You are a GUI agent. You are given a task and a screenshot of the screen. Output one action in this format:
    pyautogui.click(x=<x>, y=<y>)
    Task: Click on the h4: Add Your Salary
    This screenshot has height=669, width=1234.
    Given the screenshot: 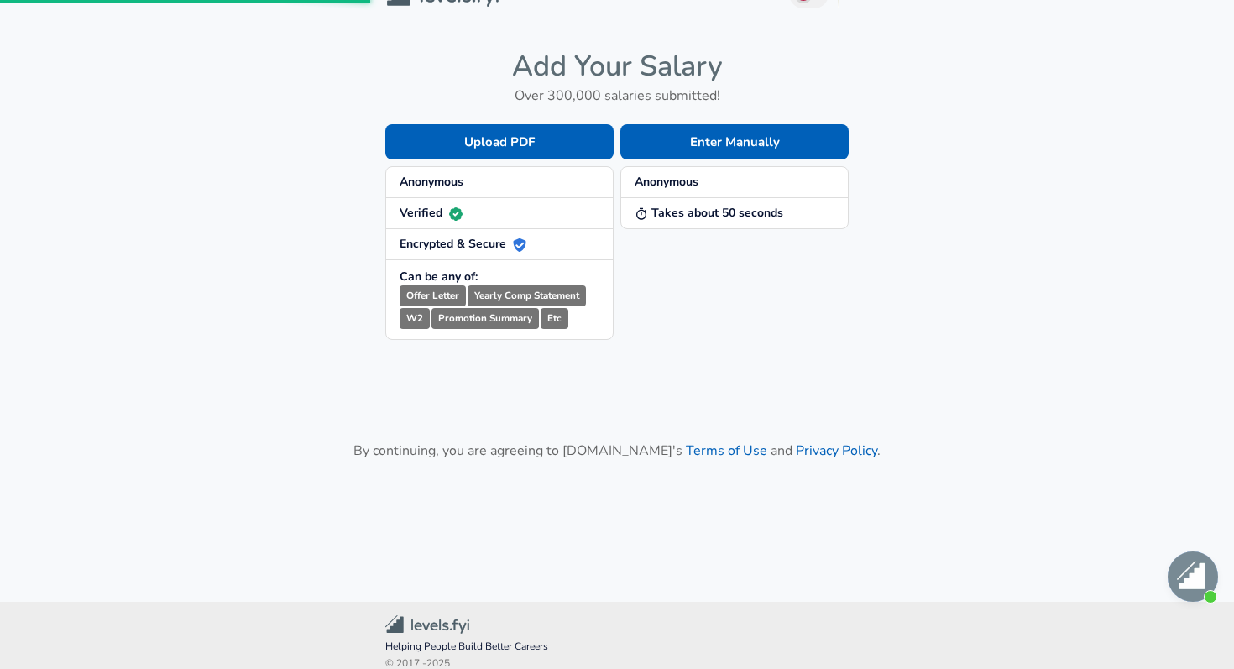 What is the action you would take?
    pyautogui.click(x=617, y=66)
    